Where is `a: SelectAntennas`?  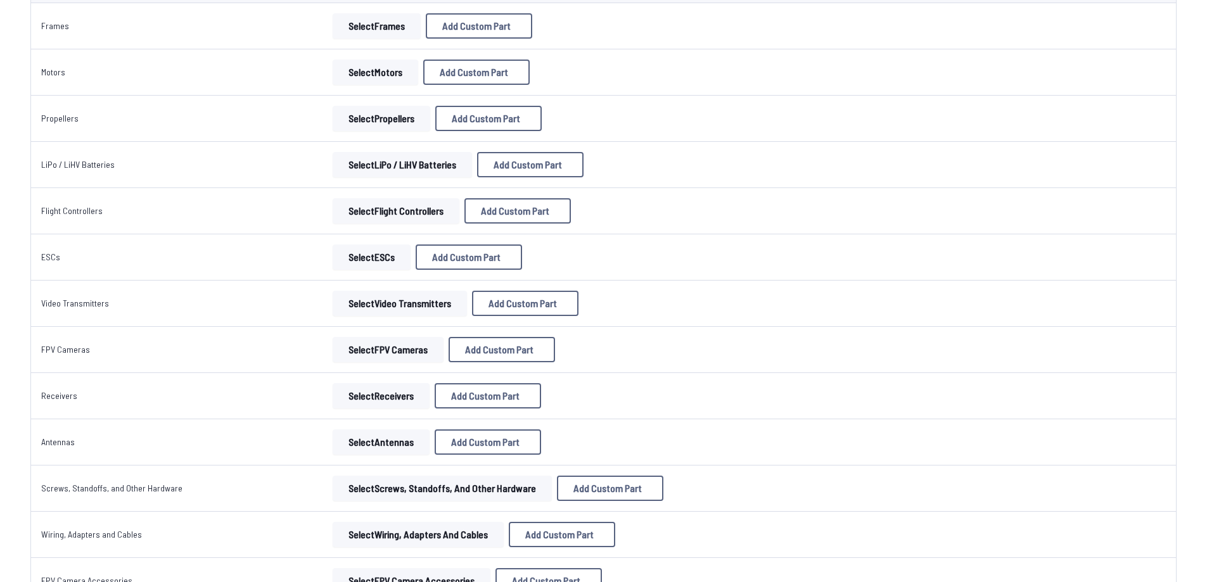 a: SelectAntennas is located at coordinates (381, 442).